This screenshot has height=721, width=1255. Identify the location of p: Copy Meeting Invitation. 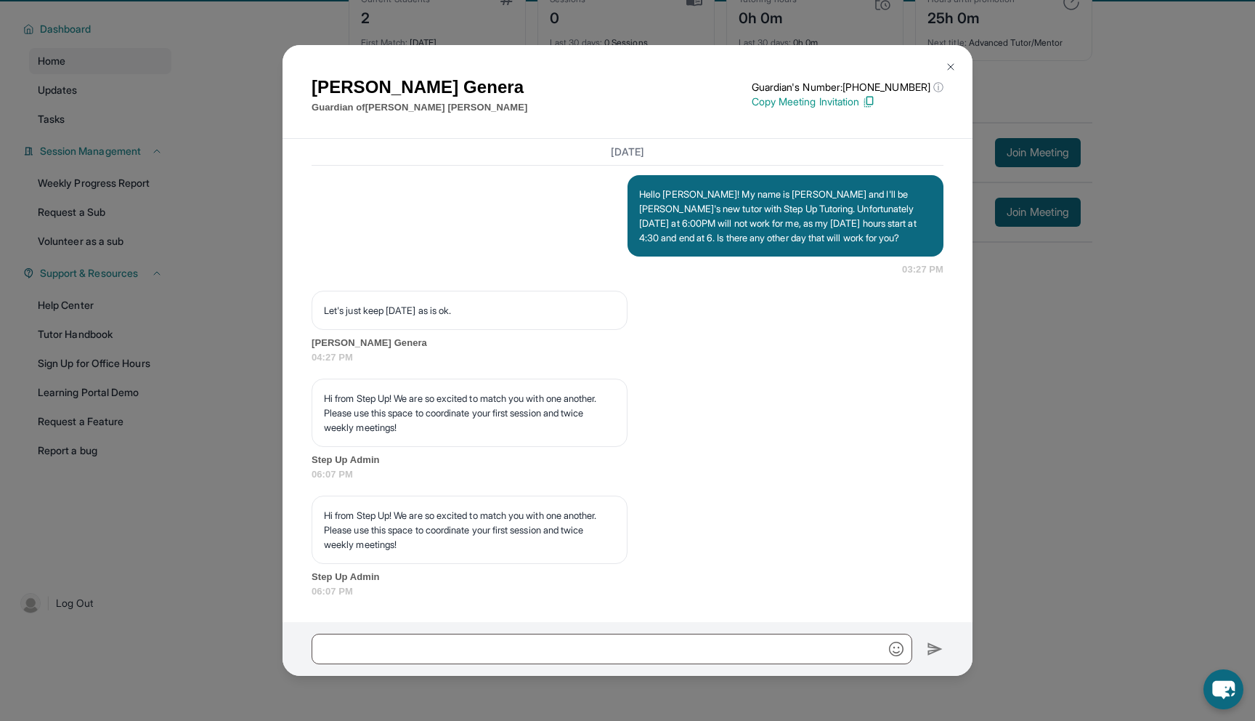
(848, 102).